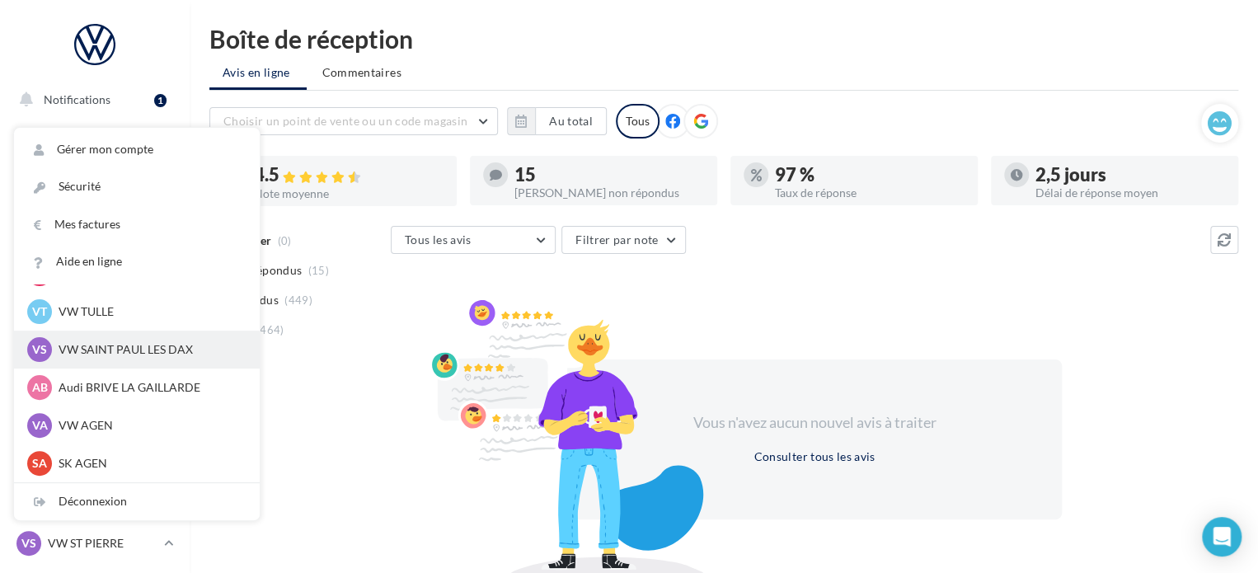 The image size is (1258, 573). I want to click on span: SA, so click(40, 463).